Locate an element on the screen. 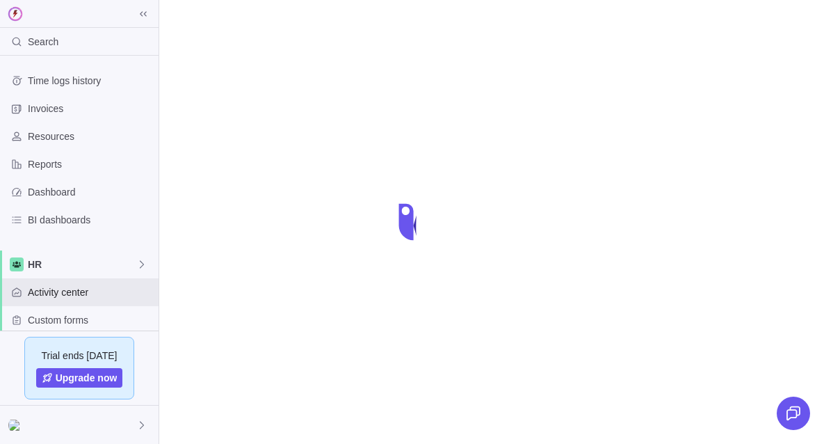 The image size is (824, 444). span: Invoices is located at coordinates (90, 109).